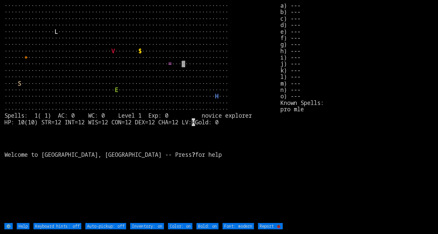 The height and width of the screenshot is (234, 438). I want to click on input: Report 🐞, so click(270, 226).